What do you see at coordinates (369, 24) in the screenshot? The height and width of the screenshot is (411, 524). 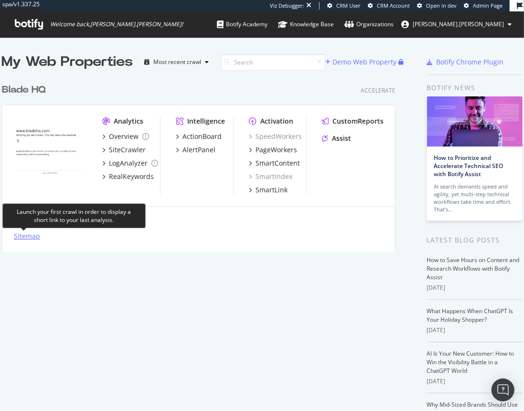 I see `div: Organizations` at bounding box center [369, 24].